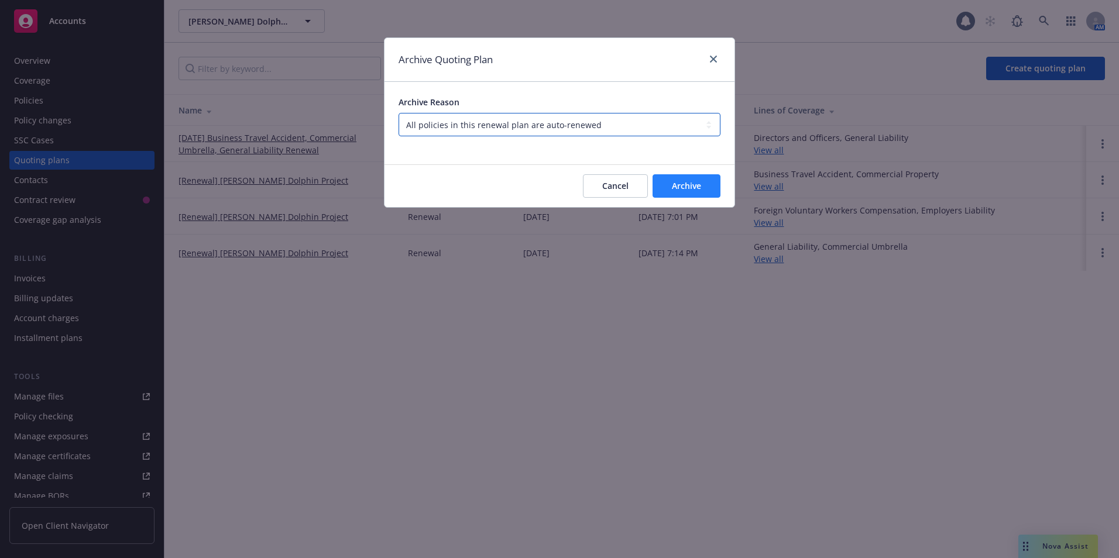 The image size is (1119, 558). I want to click on a: close, so click(713, 59).